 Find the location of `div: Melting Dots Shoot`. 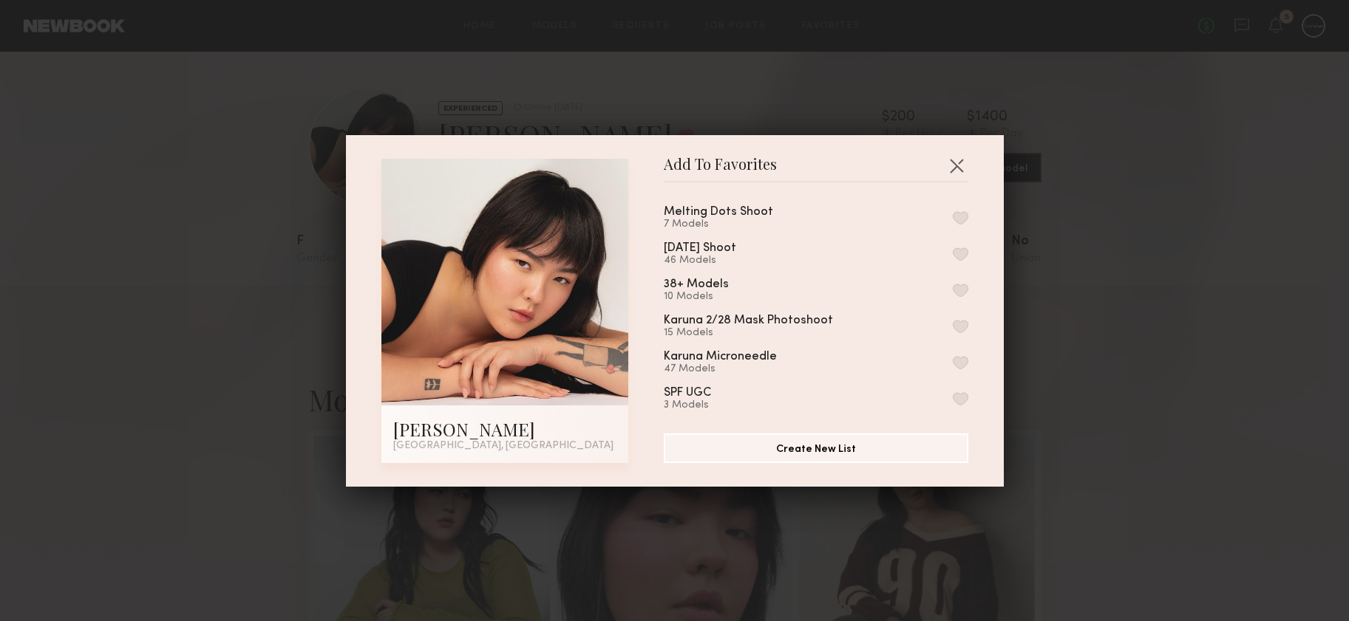

div: Melting Dots Shoot is located at coordinates (718, 212).